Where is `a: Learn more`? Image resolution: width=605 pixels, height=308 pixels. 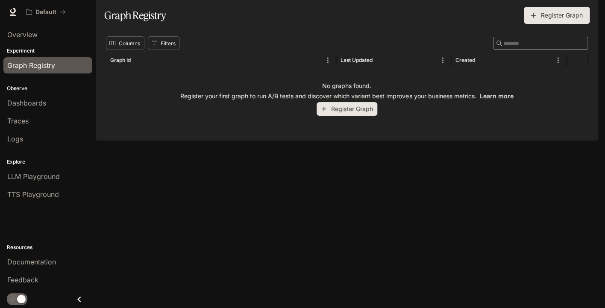 a: Learn more is located at coordinates (496, 96).